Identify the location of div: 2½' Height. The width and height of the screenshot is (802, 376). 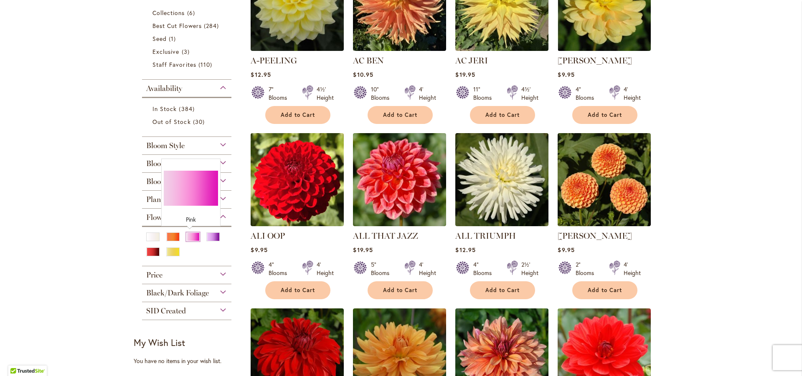
(529, 269).